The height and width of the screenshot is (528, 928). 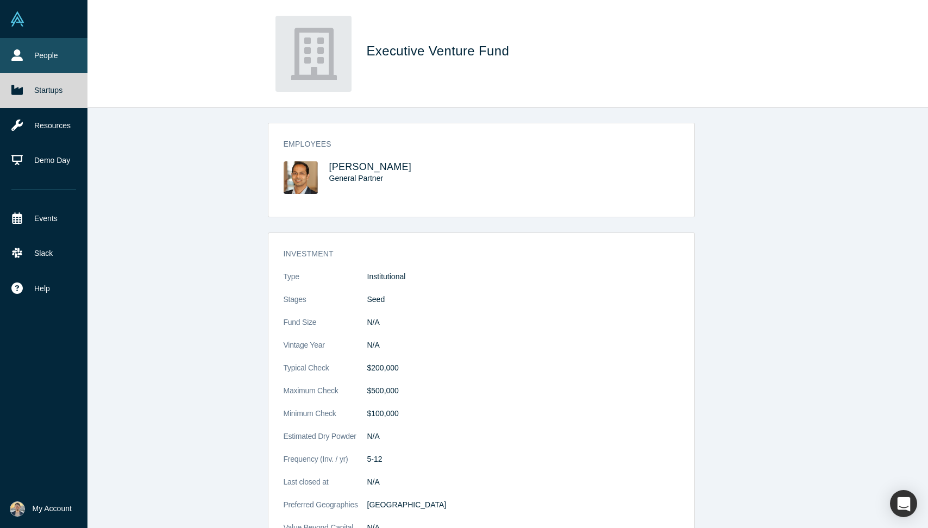 What do you see at coordinates (52, 509) in the screenshot?
I see `span: My Account` at bounding box center [52, 509].